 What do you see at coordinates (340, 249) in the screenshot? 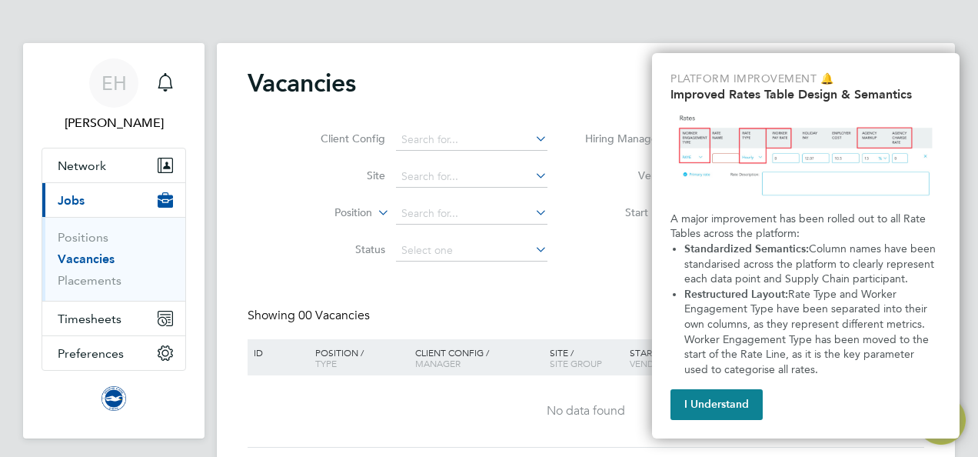
I see `label: Status` at bounding box center [340, 249].